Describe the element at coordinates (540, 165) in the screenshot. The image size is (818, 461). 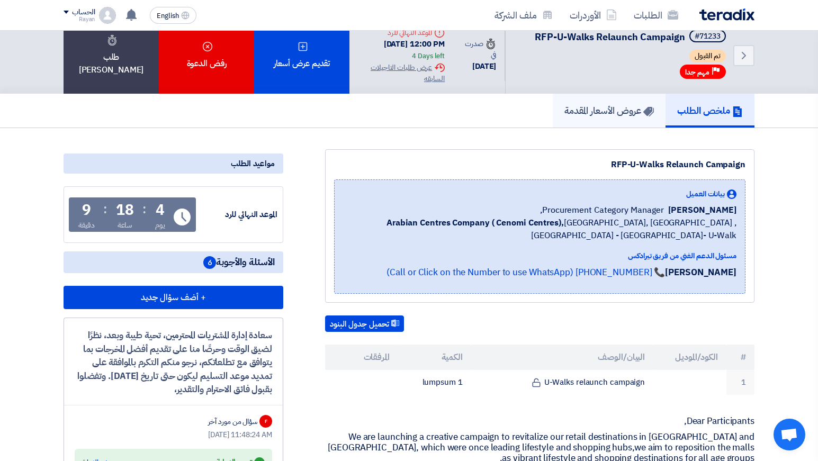
I see `div: RFP-U-Walks Relaunch Campaign` at that location.